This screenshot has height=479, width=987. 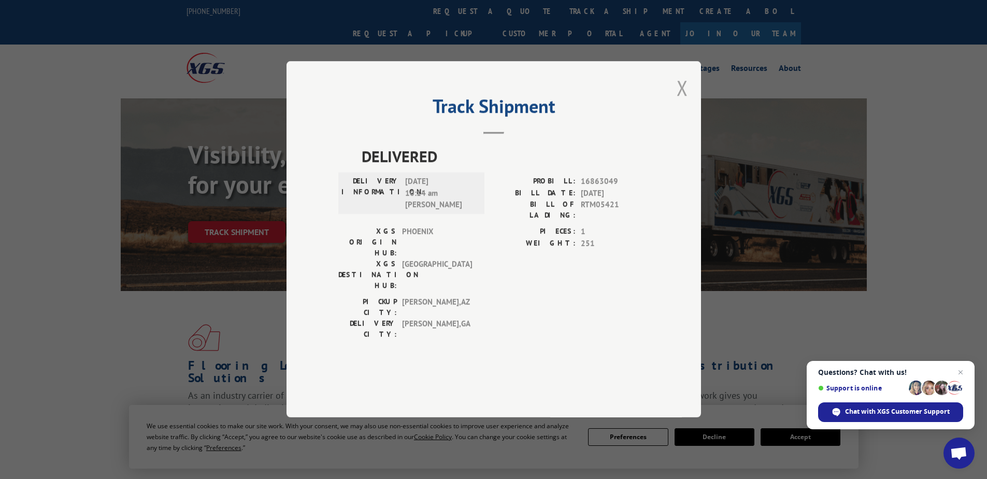 I want to click on label: PICKUP CITY:, so click(x=368, y=308).